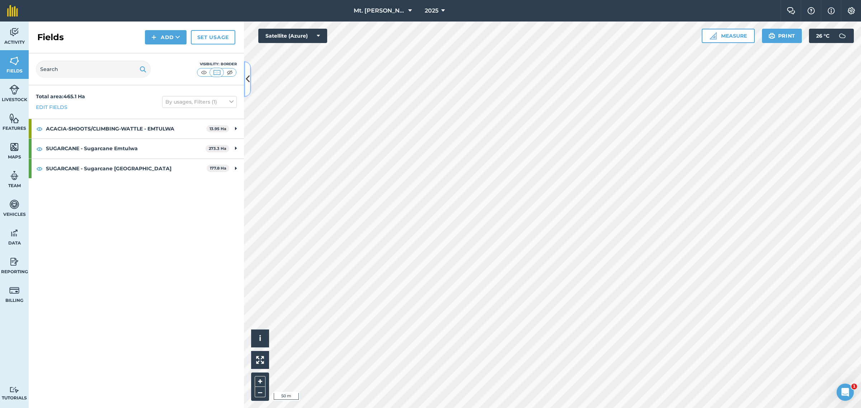  I want to click on img: Four arrows, one pointing top left, one top right, one bottom right and the last bottom left, so click(260, 360).